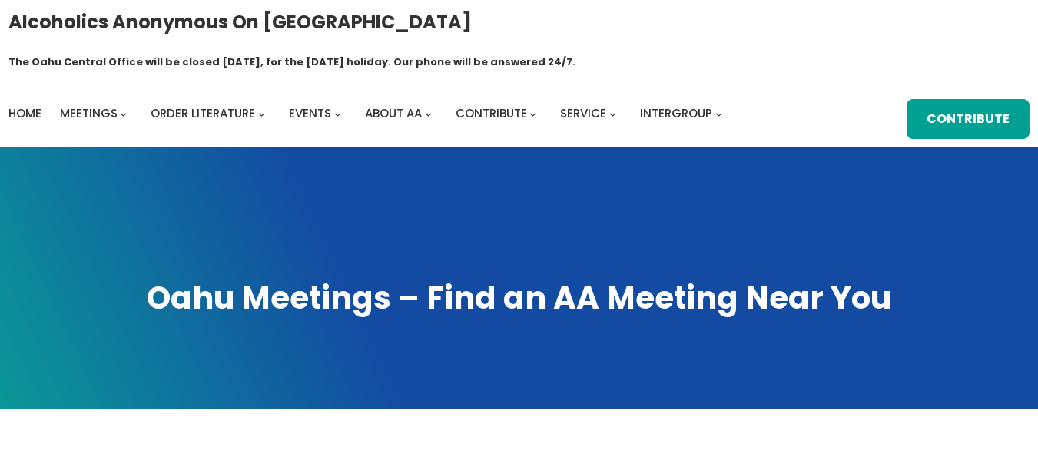 This screenshot has height=460, width=1038. What do you see at coordinates (261, 114) in the screenshot?
I see `button: Order Literature submenu` at bounding box center [261, 114].